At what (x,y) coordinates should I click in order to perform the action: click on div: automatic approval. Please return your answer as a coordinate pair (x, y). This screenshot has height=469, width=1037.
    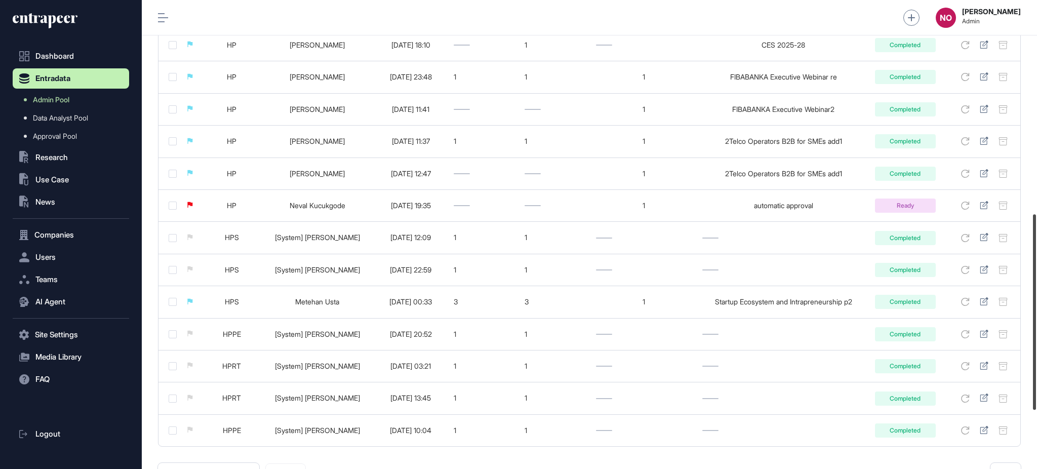
    Looking at the image, I should click on (783, 206).